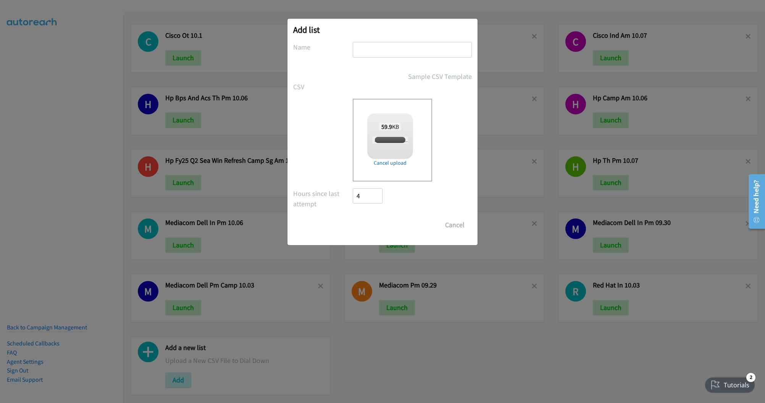  What do you see at coordinates (387, 127) in the screenshot?
I see `strong: 59.9` at bounding box center [387, 127].